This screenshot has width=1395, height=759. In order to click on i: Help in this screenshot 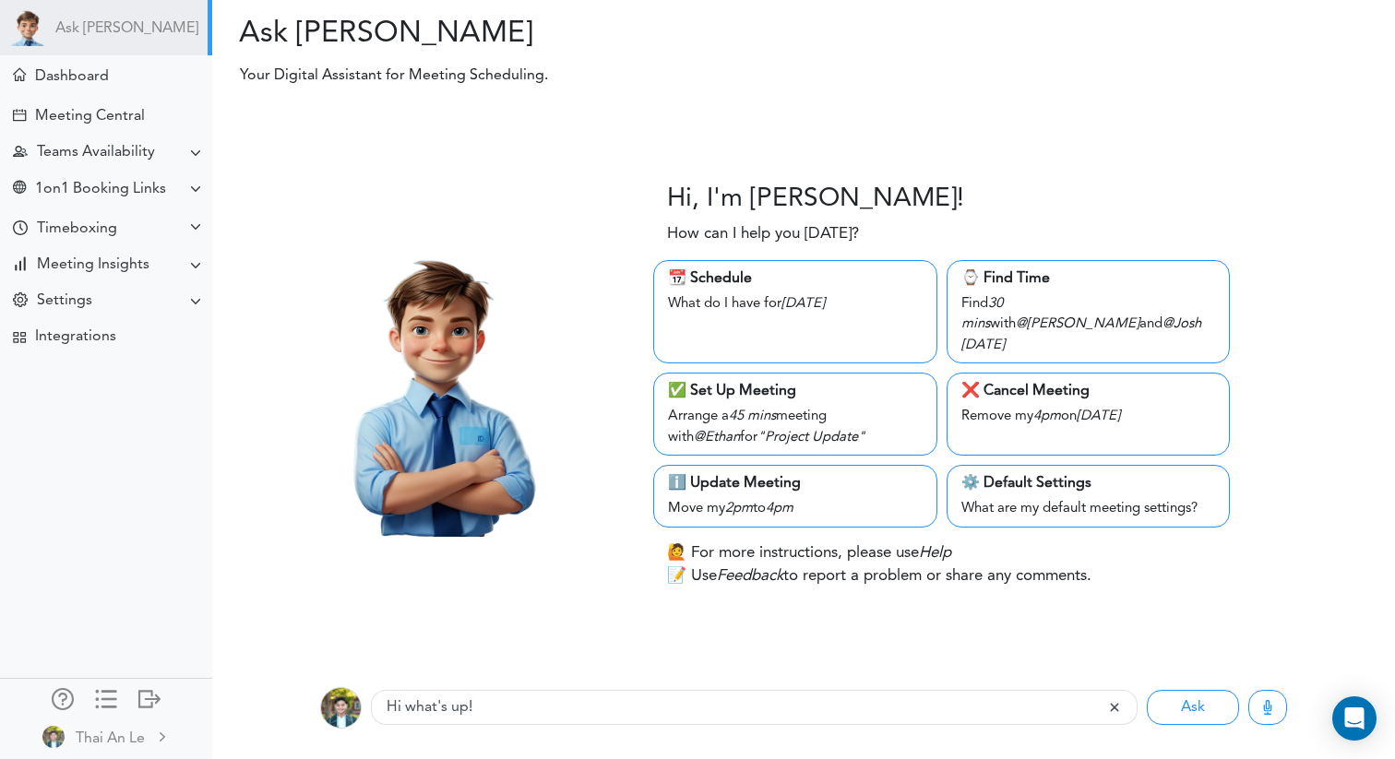, I will do `click(935, 553)`.